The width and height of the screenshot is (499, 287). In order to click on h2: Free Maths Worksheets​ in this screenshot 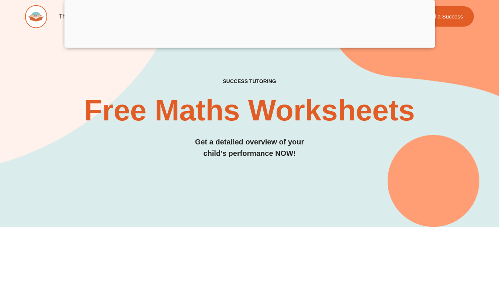, I will do `click(250, 110)`.